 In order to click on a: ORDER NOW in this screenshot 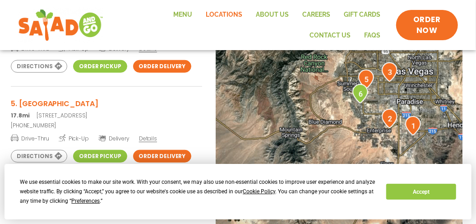, I will do `click(427, 25)`.